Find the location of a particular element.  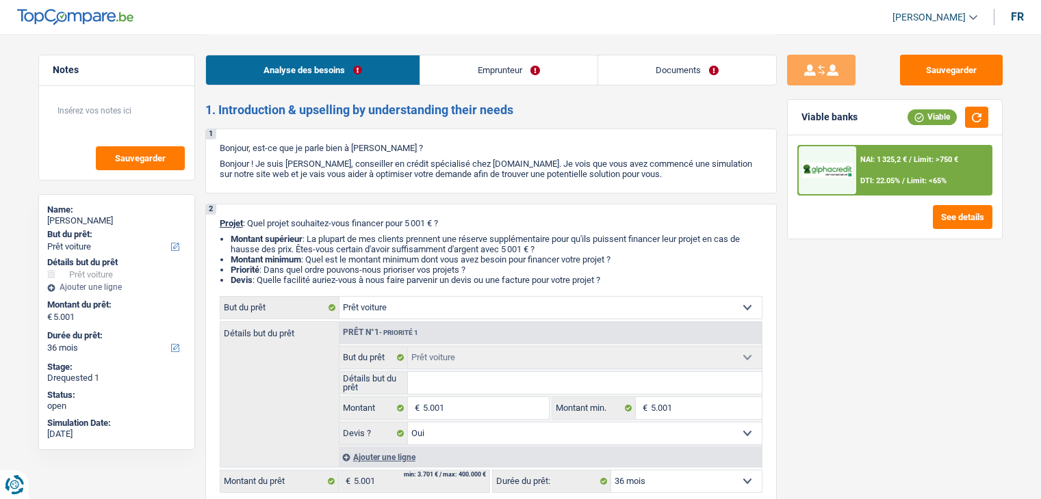

div: Détails but du prêt is located at coordinates (116, 263).